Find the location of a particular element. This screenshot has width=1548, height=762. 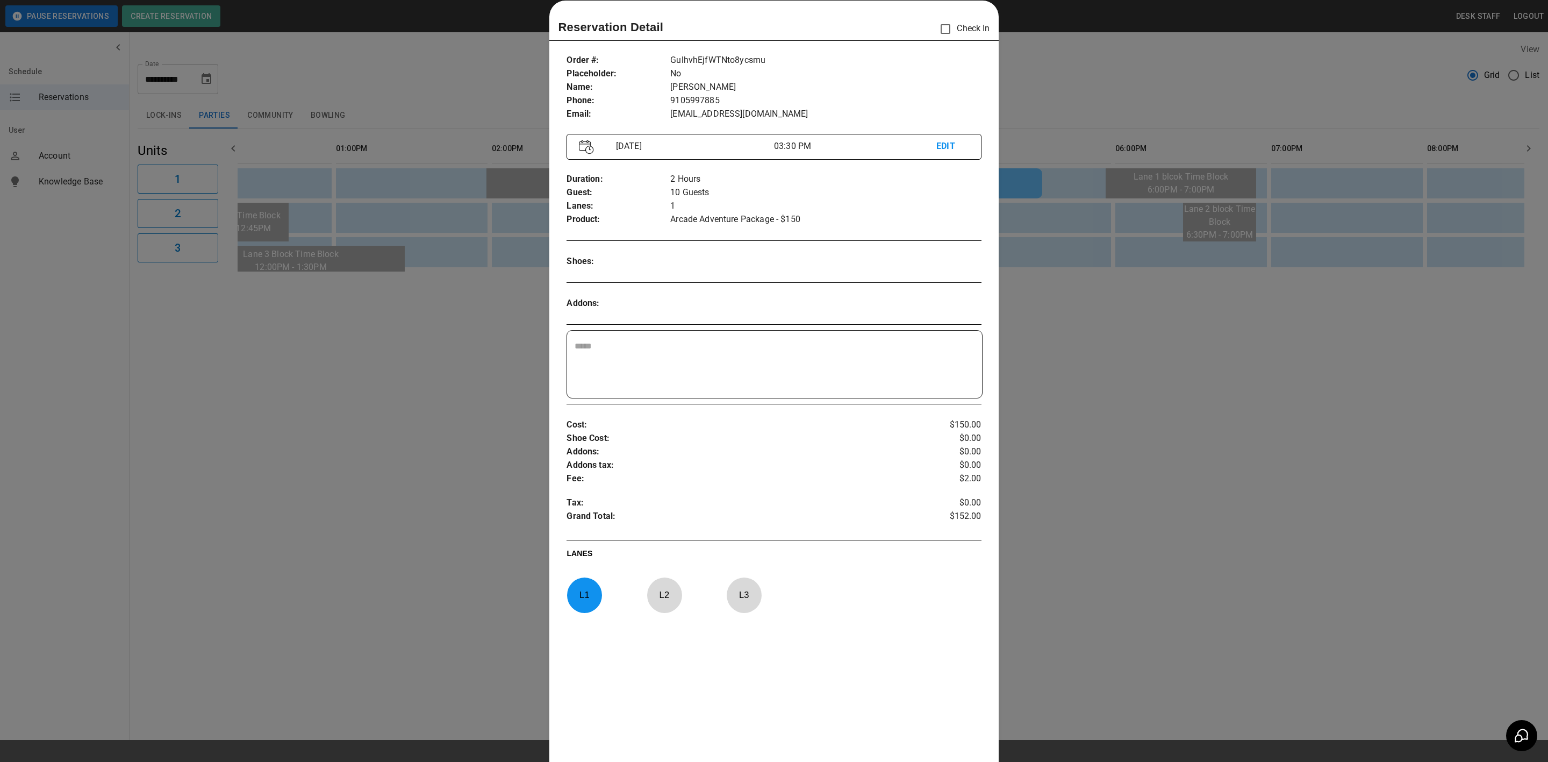

p: Guest : is located at coordinates (618, 192).